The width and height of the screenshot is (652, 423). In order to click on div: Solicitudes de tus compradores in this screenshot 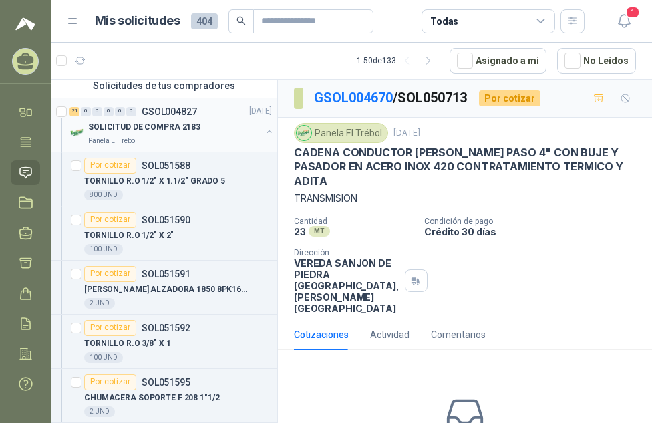, I will do `click(164, 85)`.